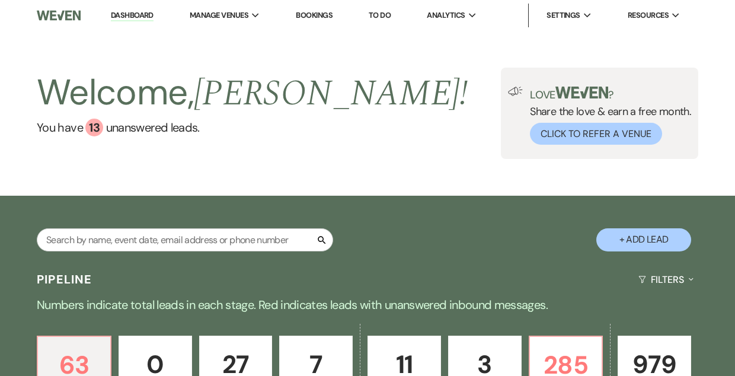  I want to click on button: + Add Lead, so click(644, 239).